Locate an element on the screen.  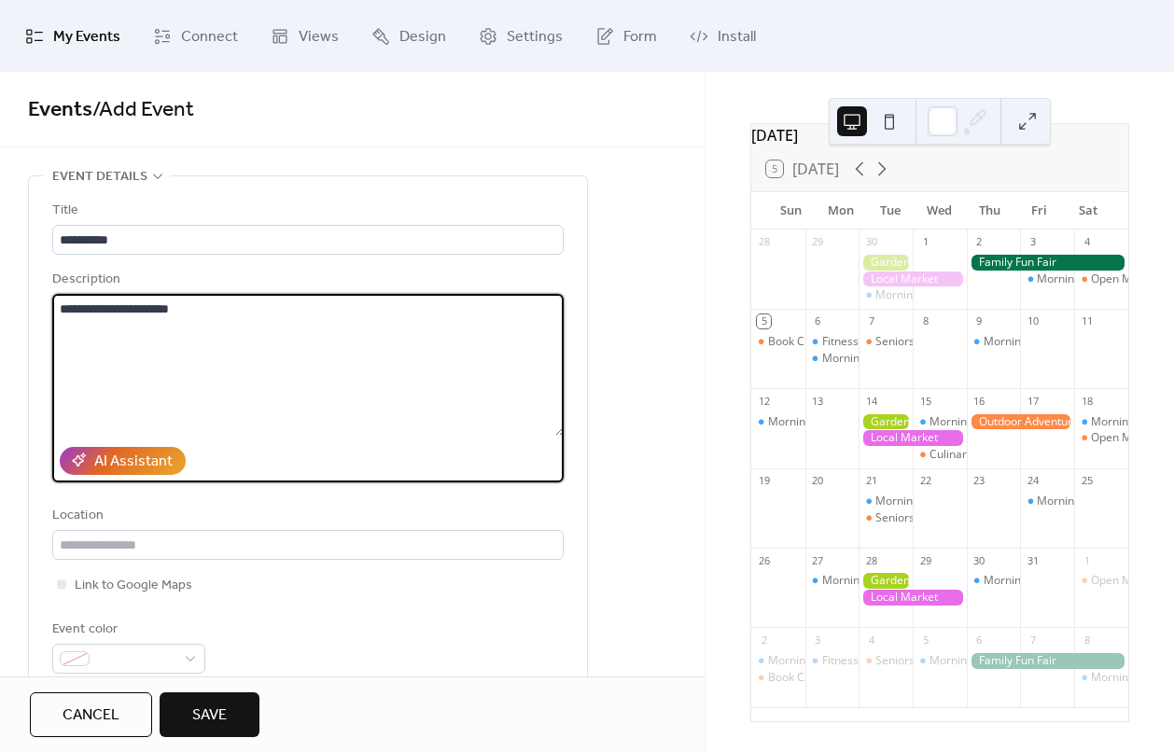
div: 17 is located at coordinates (1032, 400).